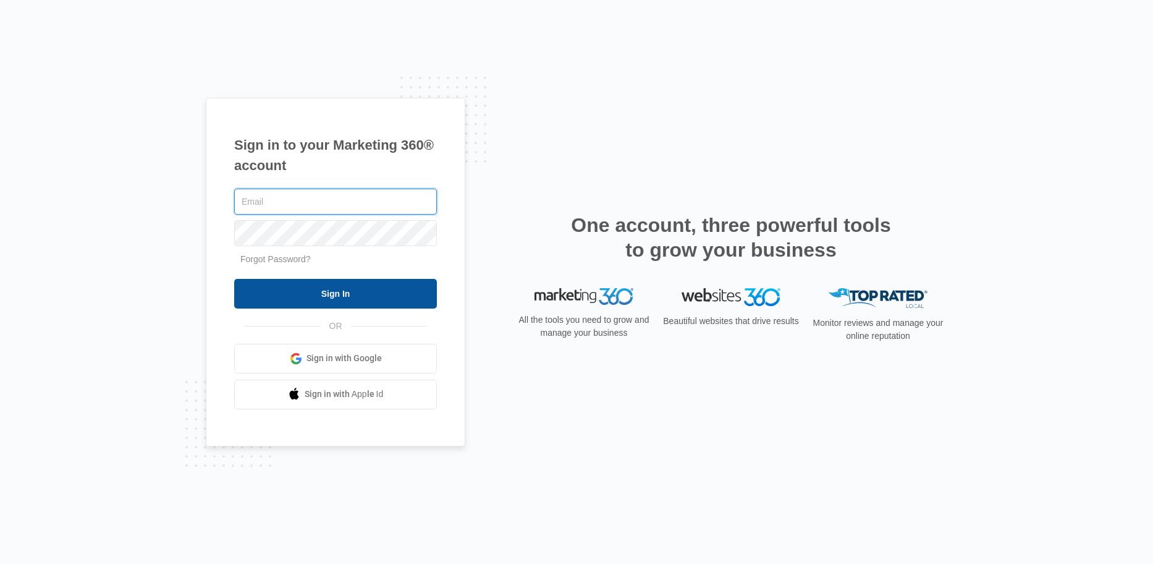 Image resolution: width=1153 pixels, height=564 pixels. Describe the element at coordinates (344, 358) in the screenshot. I see `span: Sign in with Google` at that location.